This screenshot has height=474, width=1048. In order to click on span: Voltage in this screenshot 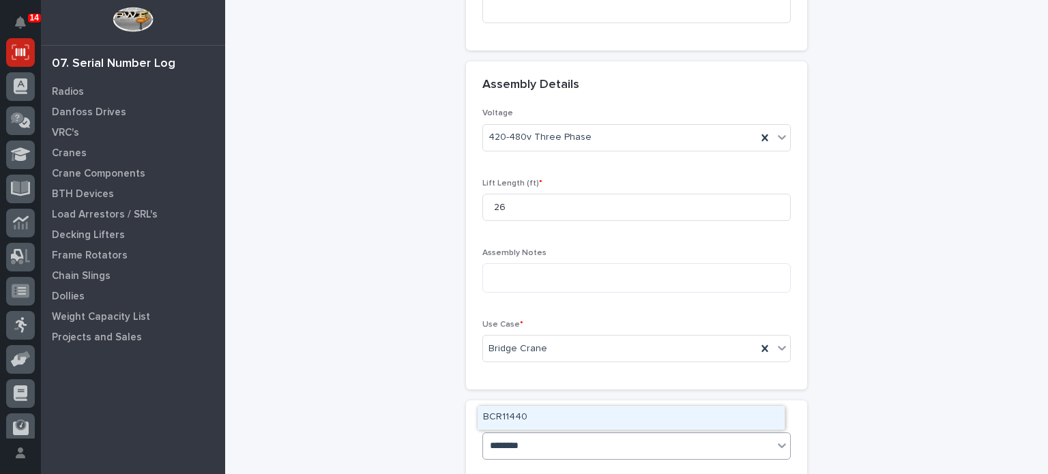, I will do `click(497, 113)`.